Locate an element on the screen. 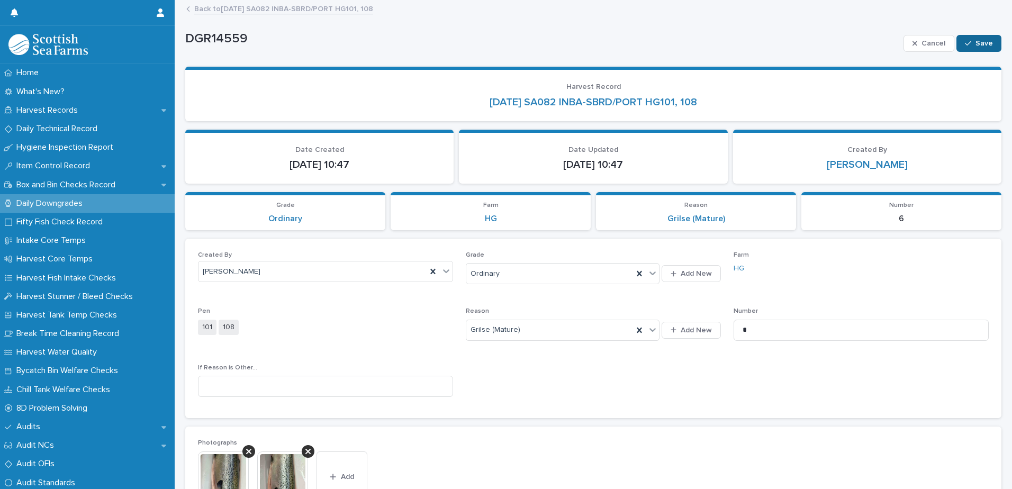 The image size is (1012, 489). p: Audit OFIs is located at coordinates (38, 464).